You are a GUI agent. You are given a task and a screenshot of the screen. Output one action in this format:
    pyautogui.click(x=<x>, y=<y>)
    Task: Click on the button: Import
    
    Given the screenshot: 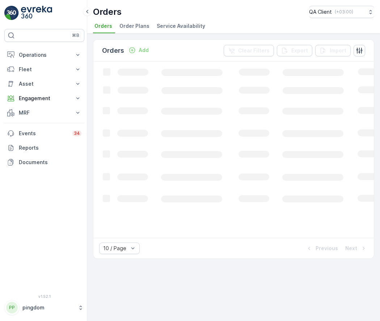 What is the action you would take?
    pyautogui.click(x=333, y=51)
    